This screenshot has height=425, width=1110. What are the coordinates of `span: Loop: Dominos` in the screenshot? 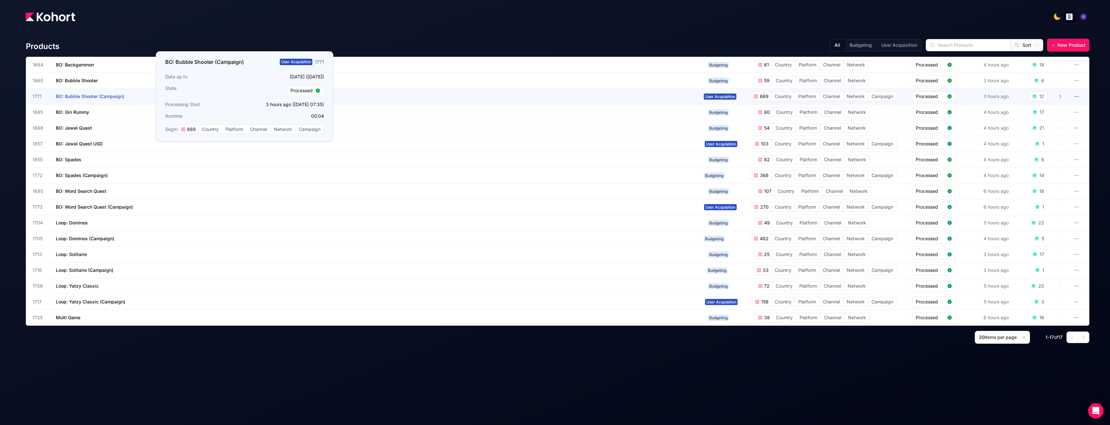 It's located at (72, 223).